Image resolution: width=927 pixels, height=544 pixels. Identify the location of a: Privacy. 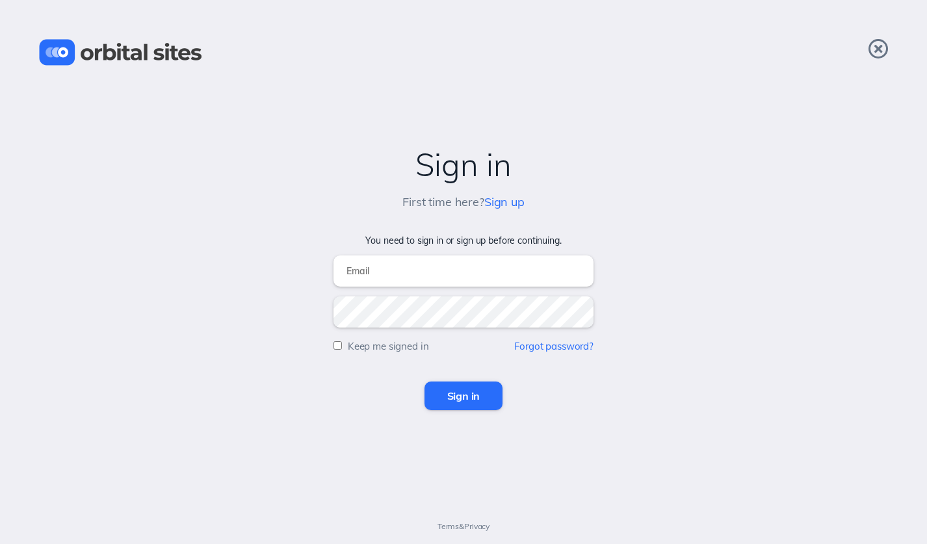
(476, 526).